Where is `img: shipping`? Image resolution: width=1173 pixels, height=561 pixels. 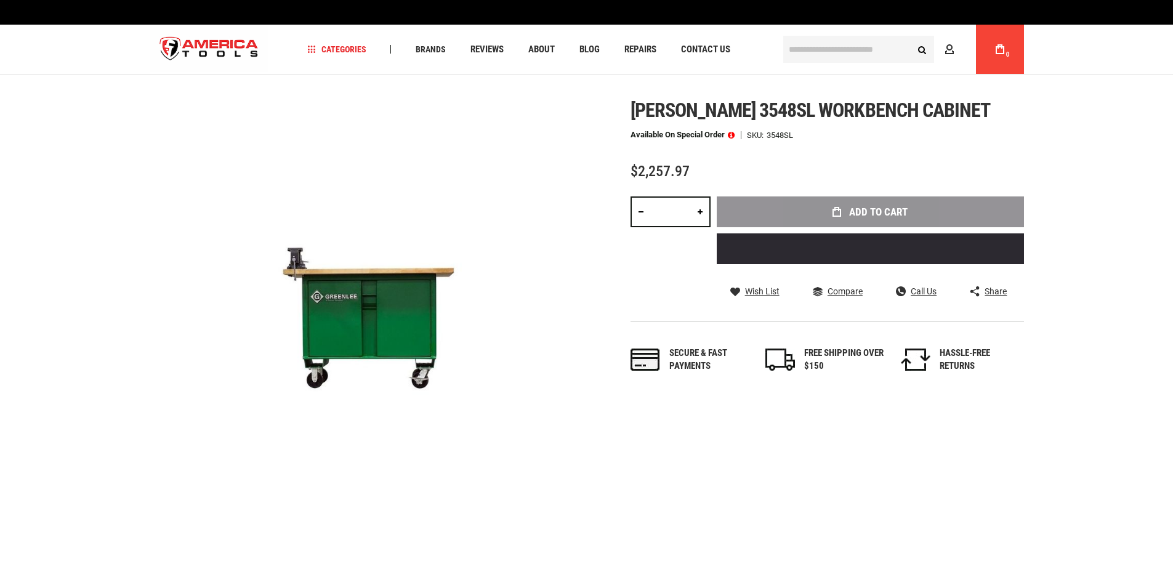 img: shipping is located at coordinates (780, 360).